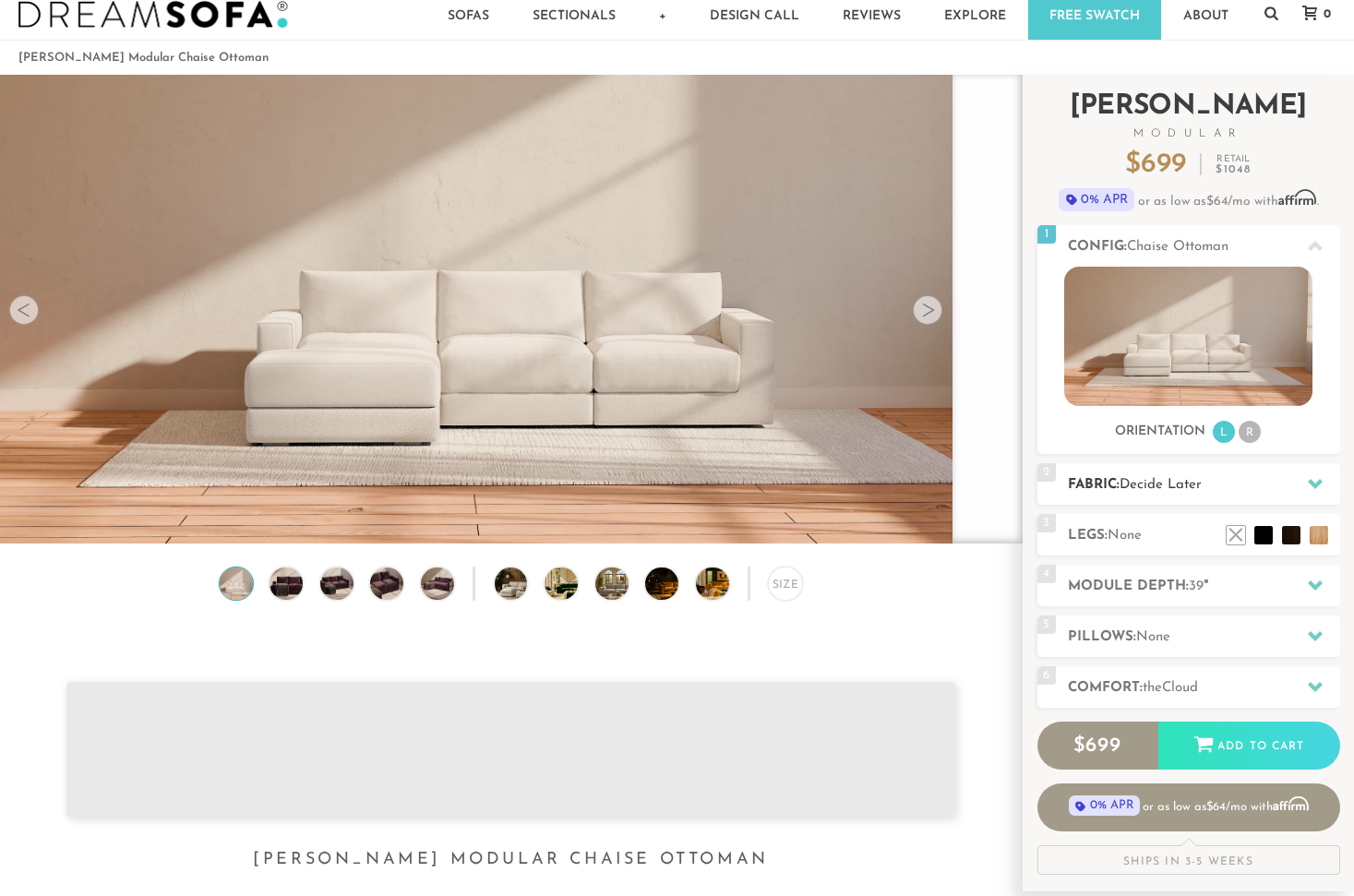 Image resolution: width=1354 pixels, height=896 pixels. I want to click on a: 0% APRor as low as $64/mo with Affirm - Learn more about Affirm Financing (opens in modal), so click(1189, 807).